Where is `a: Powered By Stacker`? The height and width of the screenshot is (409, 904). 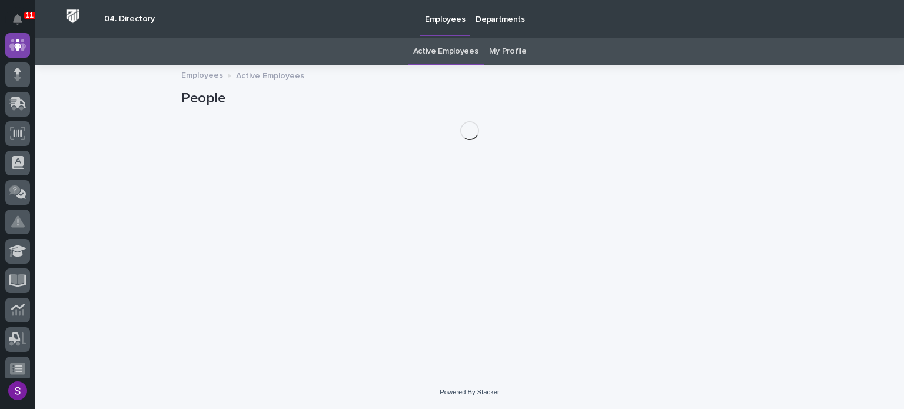 a: Powered By Stacker is located at coordinates (469, 392).